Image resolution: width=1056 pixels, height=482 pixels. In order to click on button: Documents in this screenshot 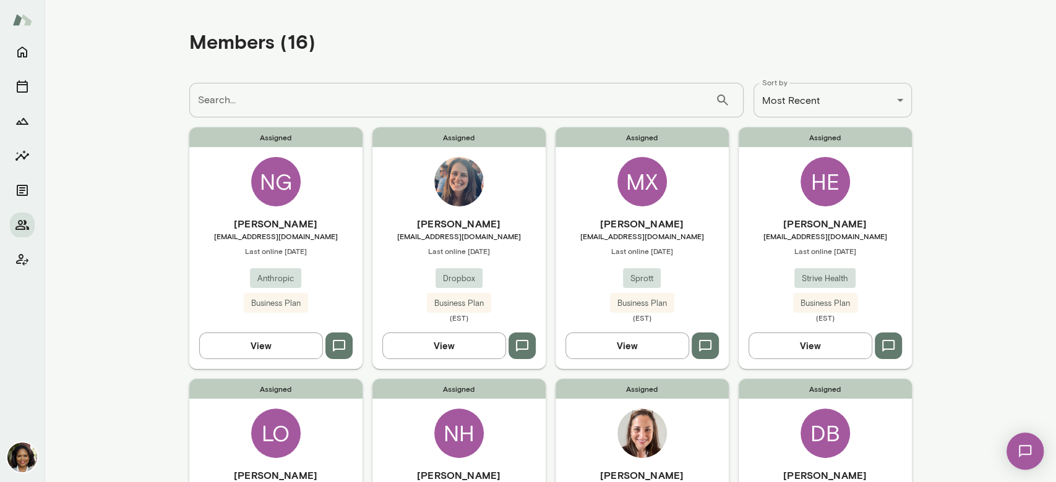, I will do `click(22, 190)`.